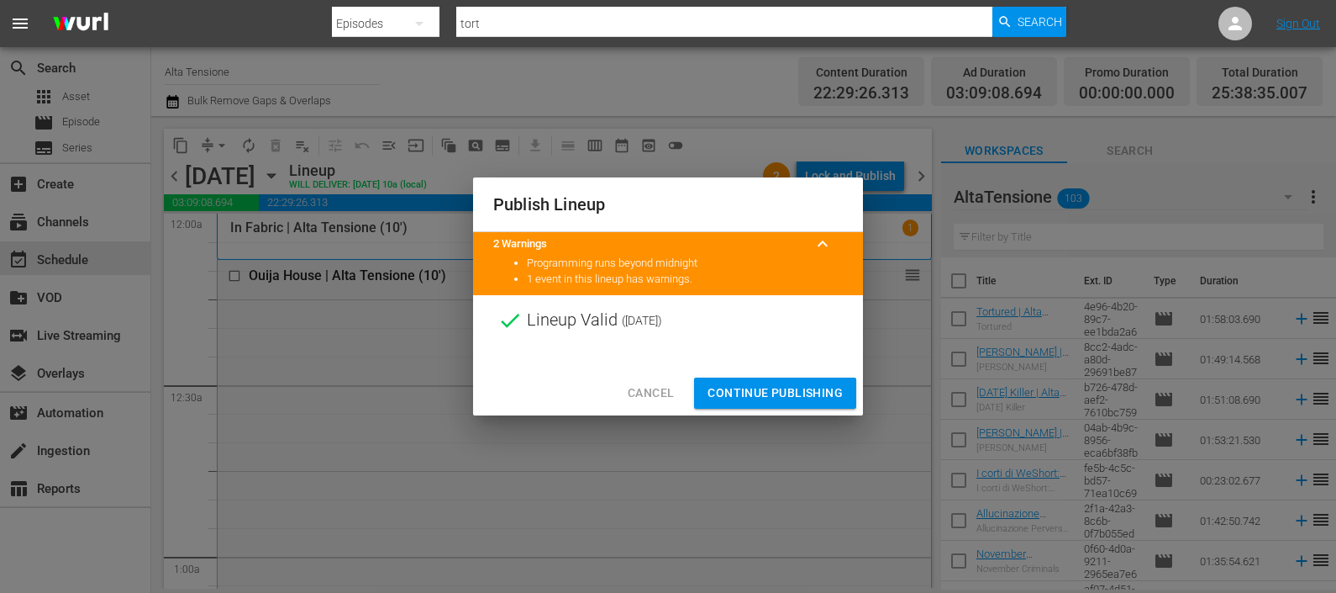 The image size is (1336, 593). What do you see at coordinates (823, 244) in the screenshot?
I see `button: keyboard_arrow_up` at bounding box center [823, 244].